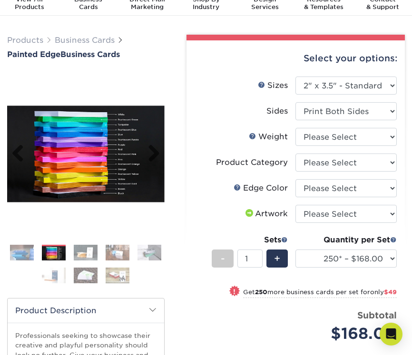 The image size is (412, 355). I want to click on img: Painted Edge 02, so click(86, 154).